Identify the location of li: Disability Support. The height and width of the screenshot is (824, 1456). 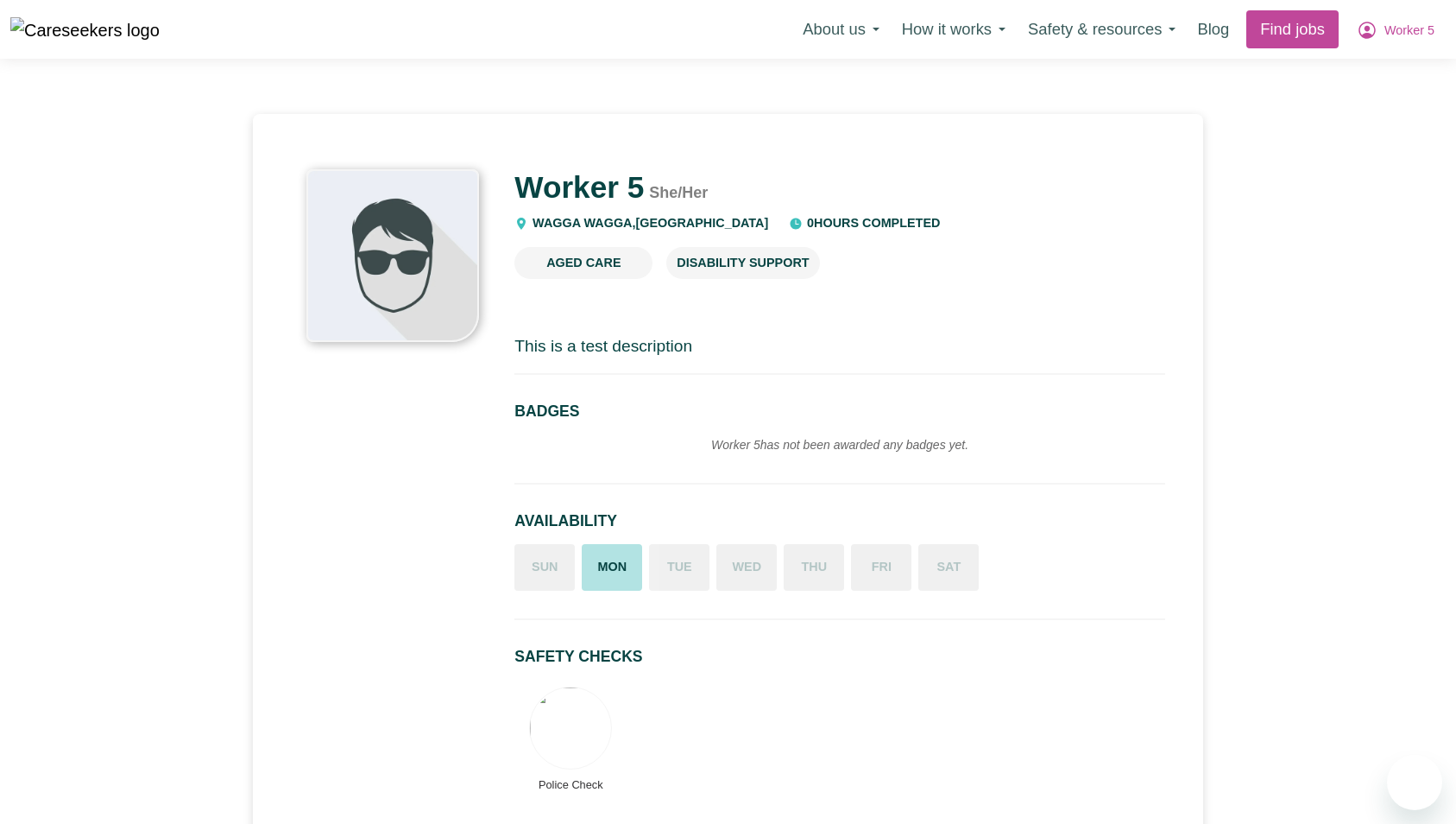
(742, 264).